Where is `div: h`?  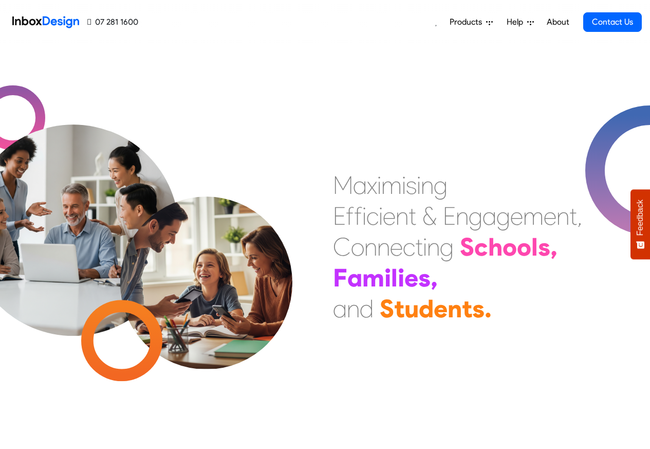 div: h is located at coordinates (495, 247).